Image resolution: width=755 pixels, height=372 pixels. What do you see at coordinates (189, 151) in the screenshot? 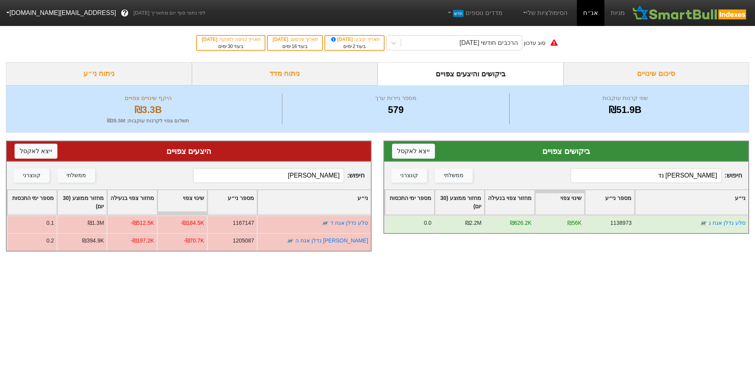
I see `div: היצעים צפויים` at bounding box center [189, 151].